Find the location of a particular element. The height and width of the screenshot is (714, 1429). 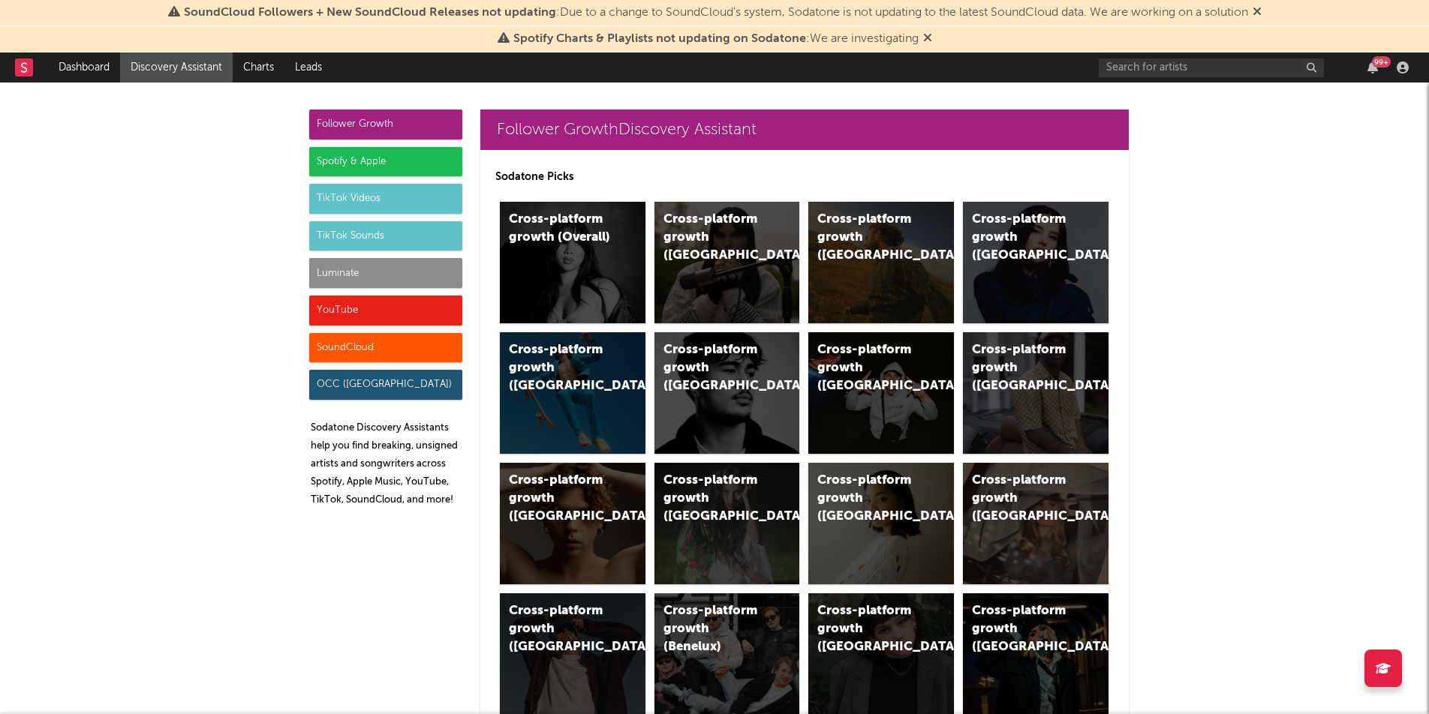

a: Leads is located at coordinates (308, 68).